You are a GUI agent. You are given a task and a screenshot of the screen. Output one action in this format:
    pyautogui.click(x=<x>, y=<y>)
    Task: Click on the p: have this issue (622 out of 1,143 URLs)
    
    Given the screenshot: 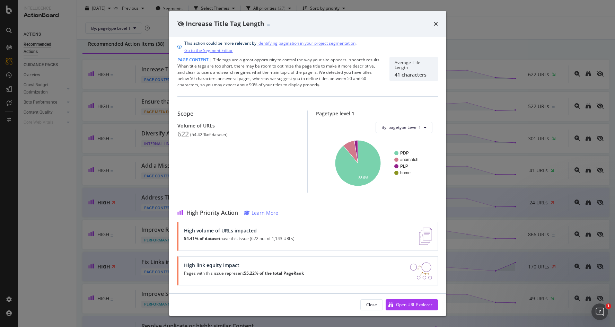 What is the action you would take?
    pyautogui.click(x=239, y=239)
    